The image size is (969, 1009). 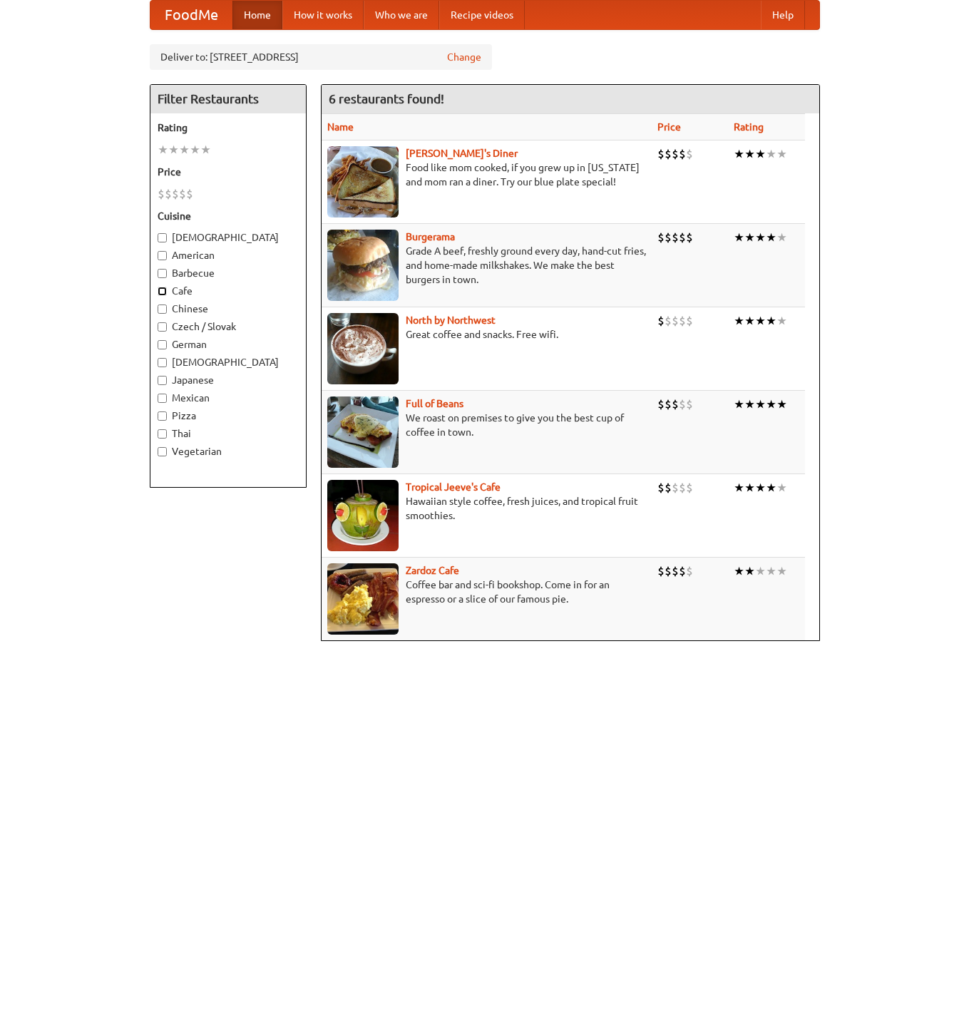 What do you see at coordinates (228, 344) in the screenshot?
I see `label: German` at bounding box center [228, 344].